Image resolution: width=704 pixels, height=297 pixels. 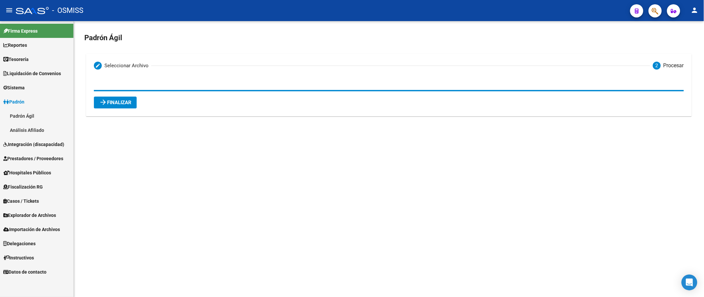 I want to click on h2: Padrón Ágil, so click(x=389, y=38).